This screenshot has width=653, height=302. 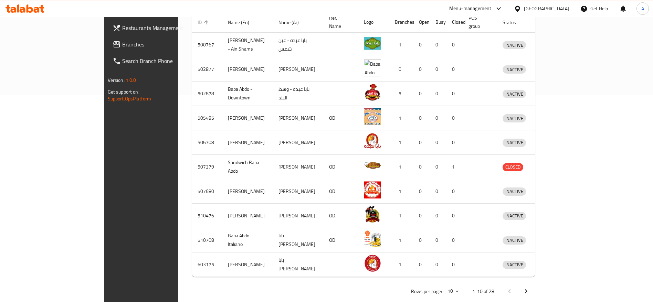 I want to click on span: Search Branch Phone, so click(x=165, y=61).